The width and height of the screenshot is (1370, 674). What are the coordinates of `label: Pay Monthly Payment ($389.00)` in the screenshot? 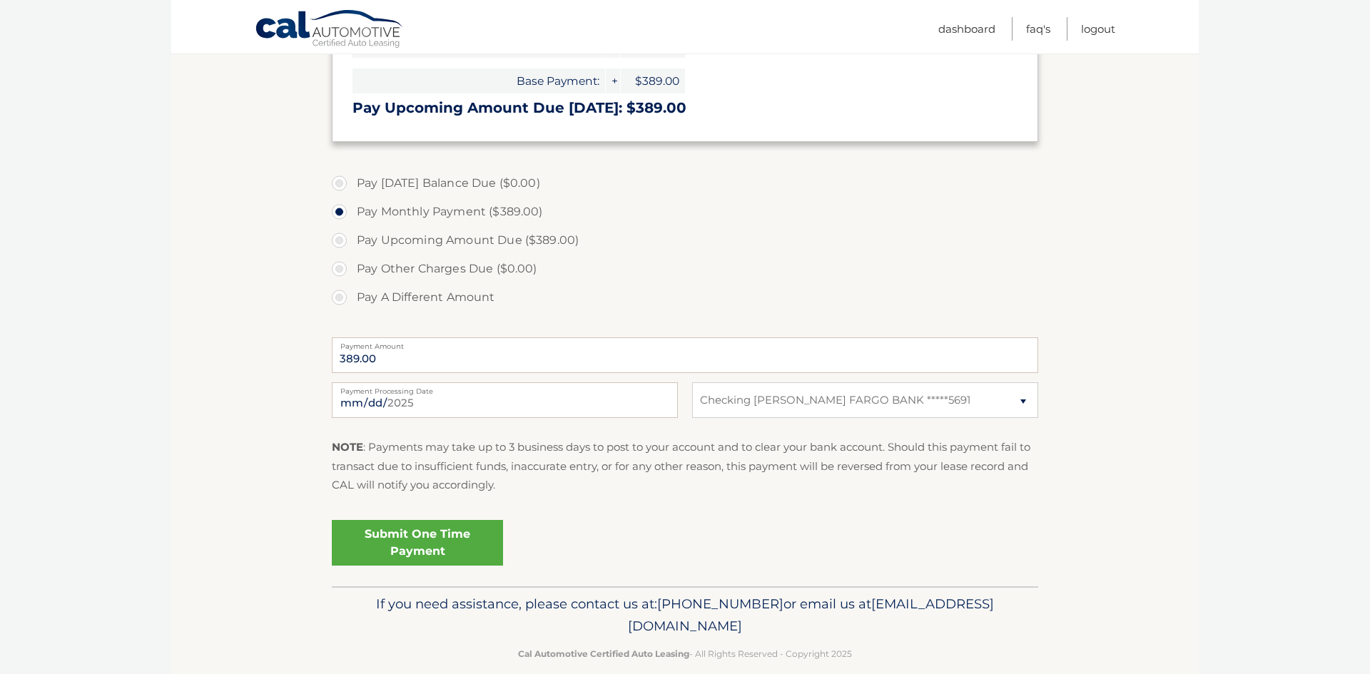 It's located at (685, 212).